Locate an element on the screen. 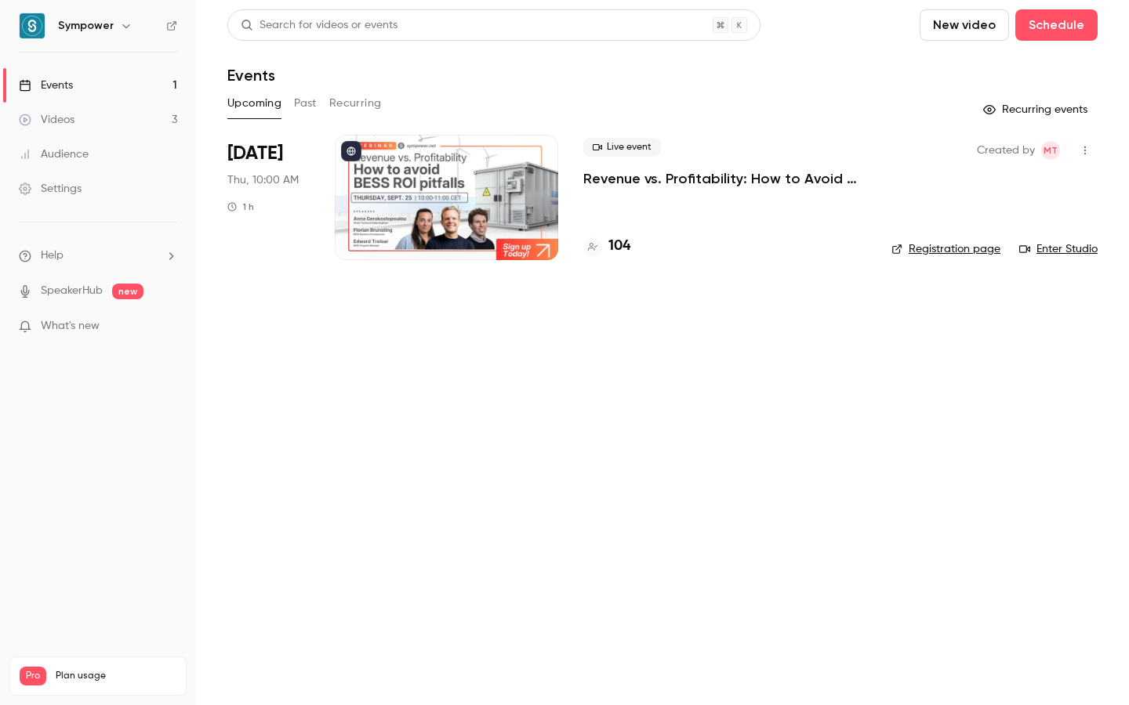 Image resolution: width=1129 pixels, height=705 pixels. button: Recurring events is located at coordinates (1036, 110).